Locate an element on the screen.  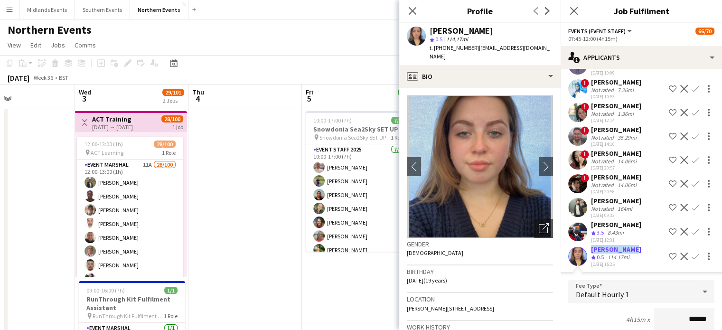
div: Applicants is located at coordinates (641, 57).